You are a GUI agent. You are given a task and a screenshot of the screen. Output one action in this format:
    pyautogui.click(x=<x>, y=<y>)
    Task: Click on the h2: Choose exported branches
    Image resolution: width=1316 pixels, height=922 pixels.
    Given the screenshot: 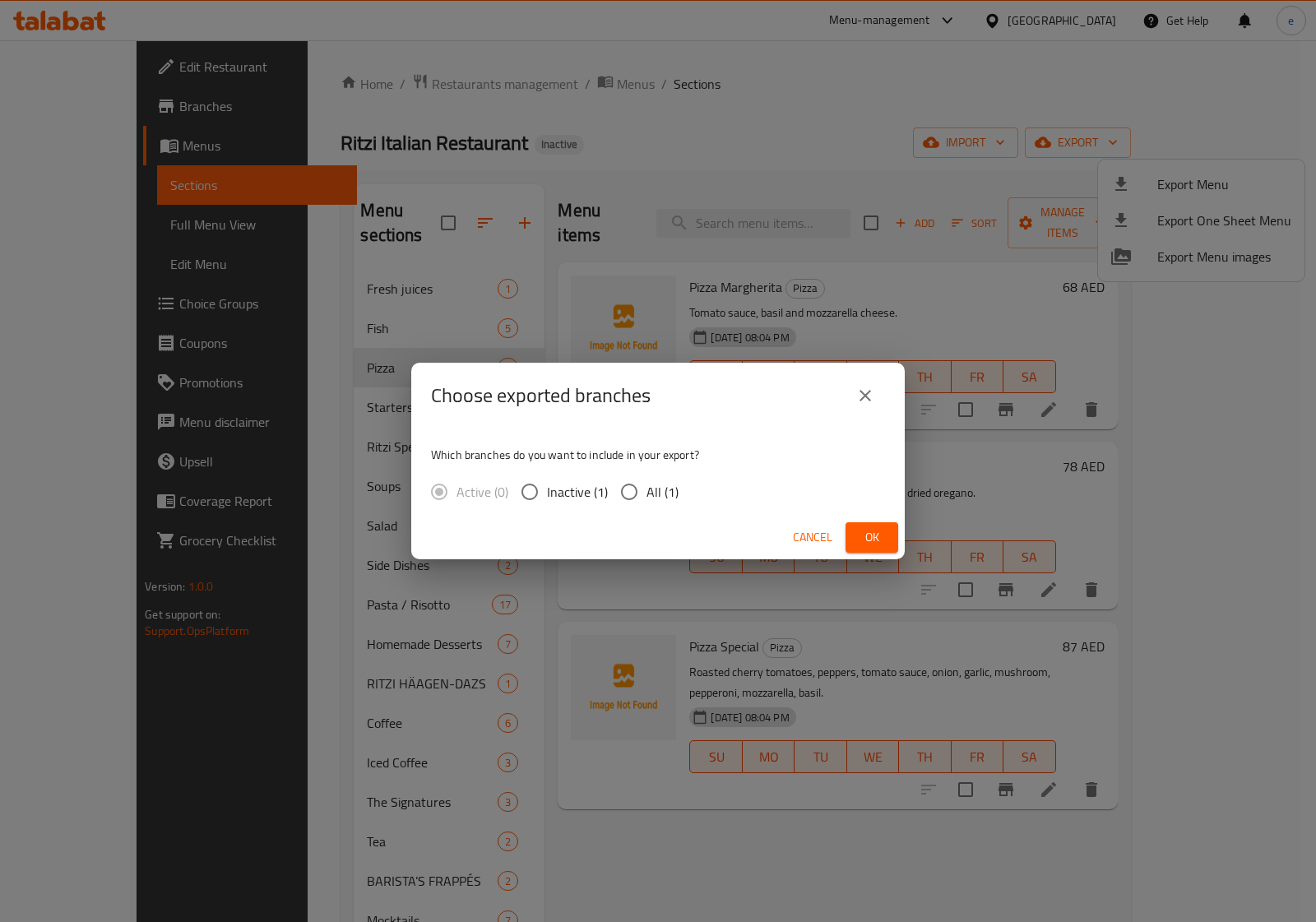 What is the action you would take?
    pyautogui.click(x=540, y=396)
    